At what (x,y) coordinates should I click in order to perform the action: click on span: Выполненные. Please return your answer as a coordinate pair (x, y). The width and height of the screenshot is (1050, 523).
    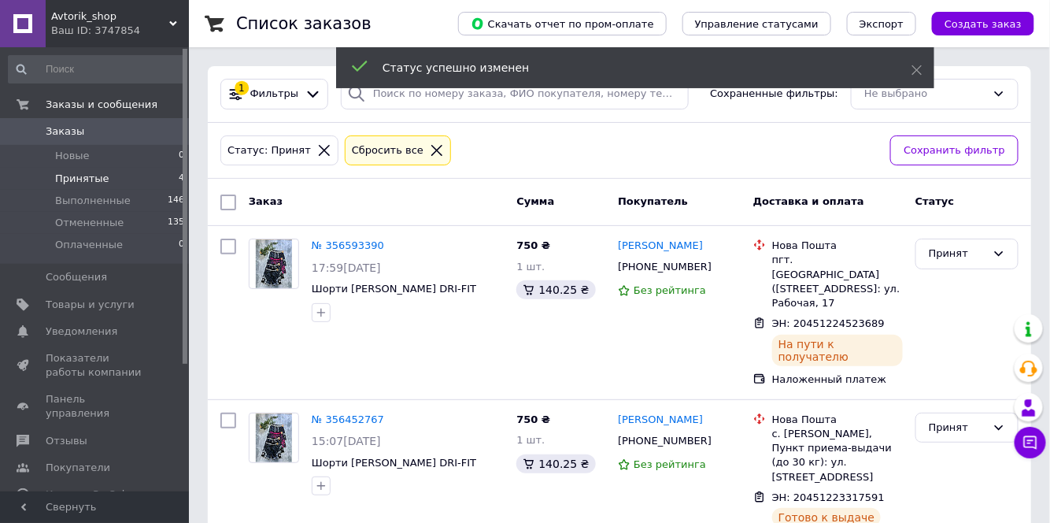
    Looking at the image, I should click on (93, 201).